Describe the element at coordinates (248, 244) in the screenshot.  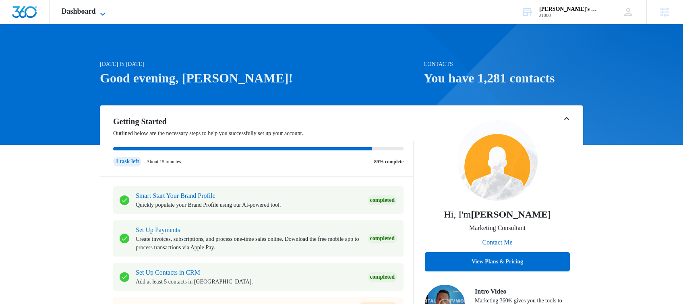
I see `p: Create invoices, subscriptions, and process one-time sales online. Download the free mobile app t...` at that location.